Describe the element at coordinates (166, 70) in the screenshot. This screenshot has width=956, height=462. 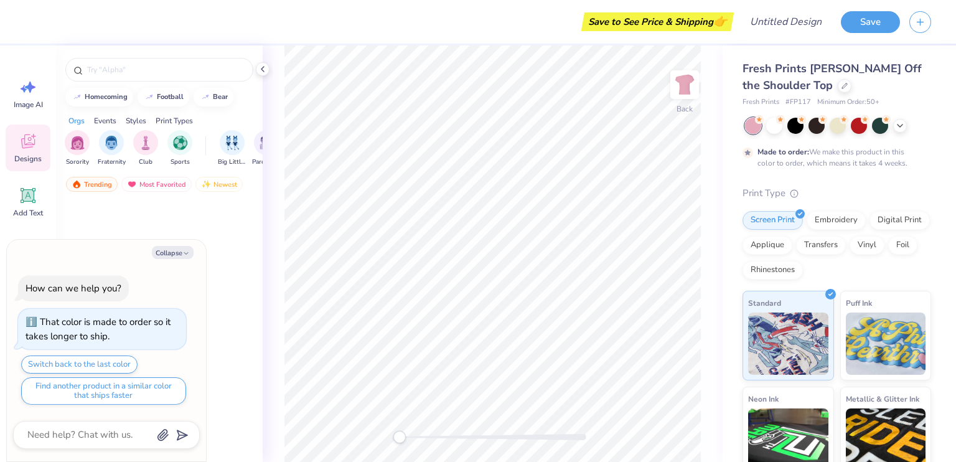
I see `input: Try "Alpha"` at that location.